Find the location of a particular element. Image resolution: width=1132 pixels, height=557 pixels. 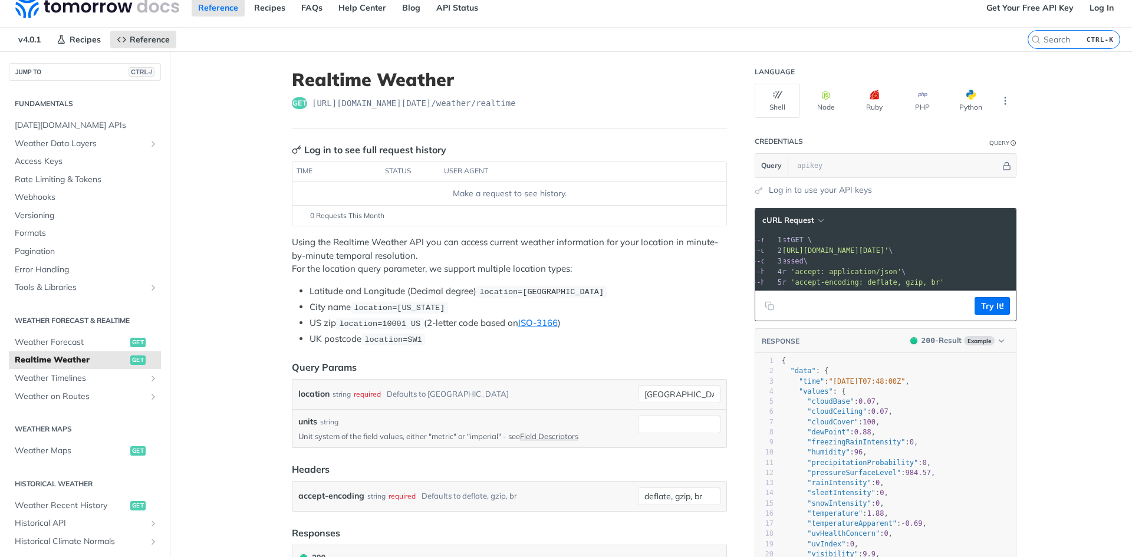

div: 17 is located at coordinates (764, 523).